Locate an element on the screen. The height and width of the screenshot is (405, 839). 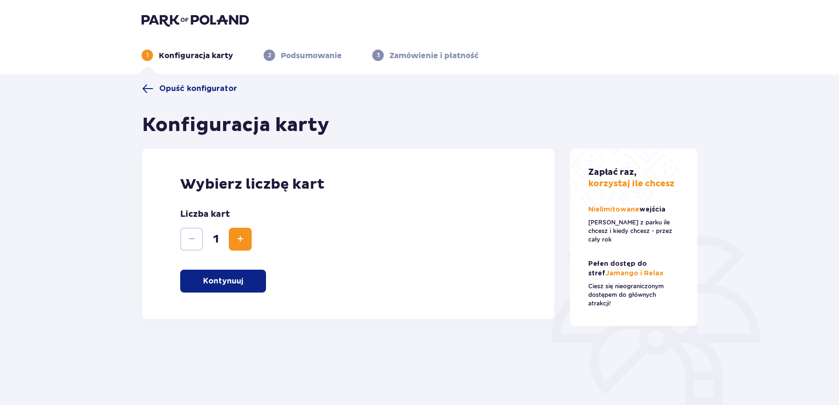
p: Nielimitowane is located at coordinates (628, 210).